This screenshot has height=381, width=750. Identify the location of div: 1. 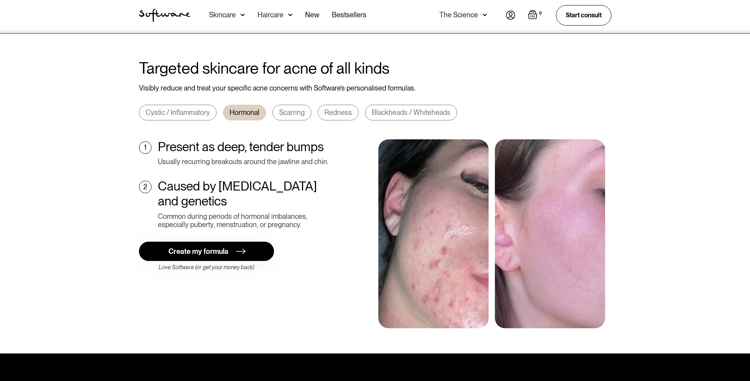
(145, 148).